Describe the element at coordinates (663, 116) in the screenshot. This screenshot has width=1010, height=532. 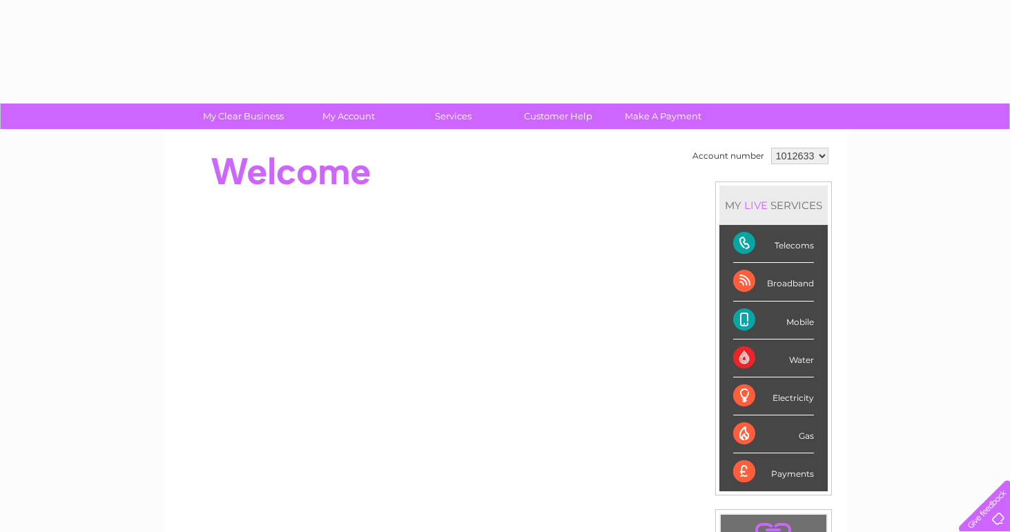
I see `a: Make A Payment` at that location.